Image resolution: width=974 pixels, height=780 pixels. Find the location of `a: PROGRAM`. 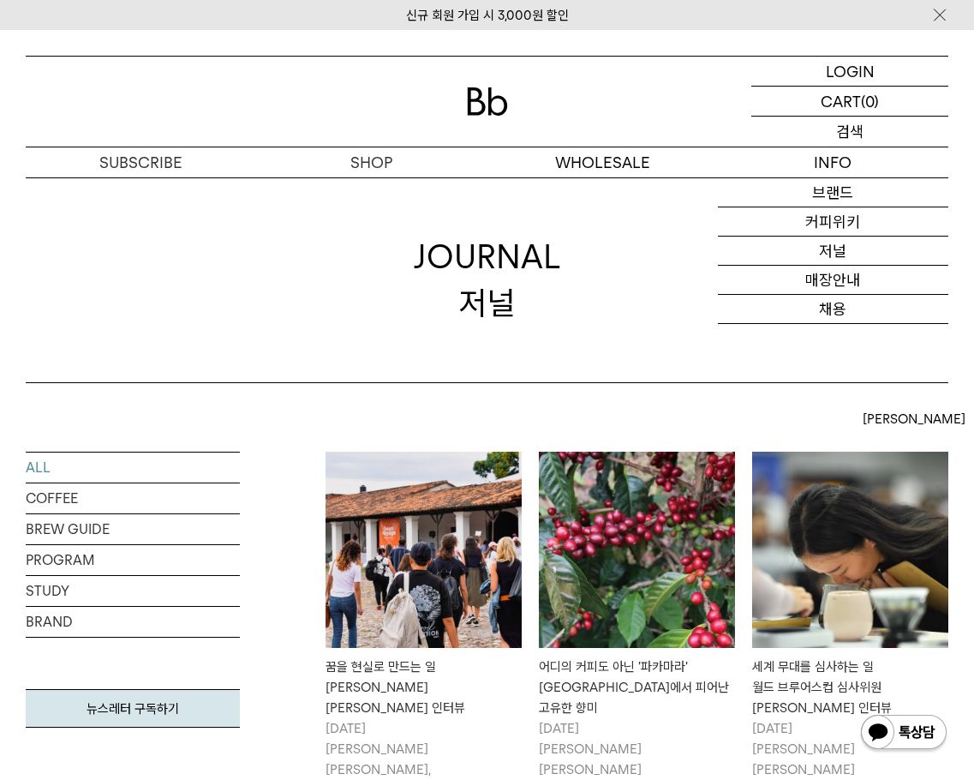

a: PROGRAM is located at coordinates (133, 560).